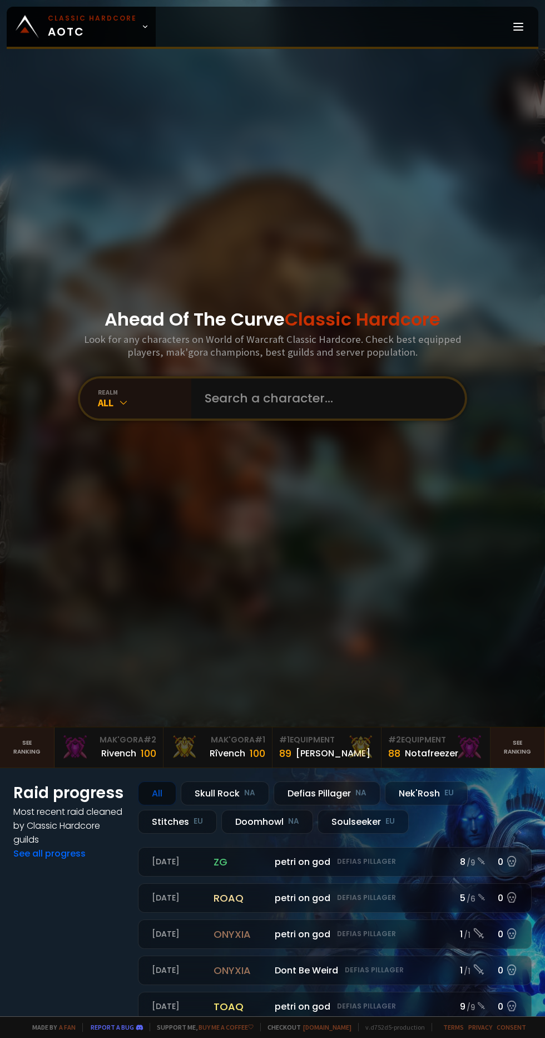 This screenshot has width=545, height=1038. I want to click on a: Mak'Gora#1Rîvench100, so click(218, 748).